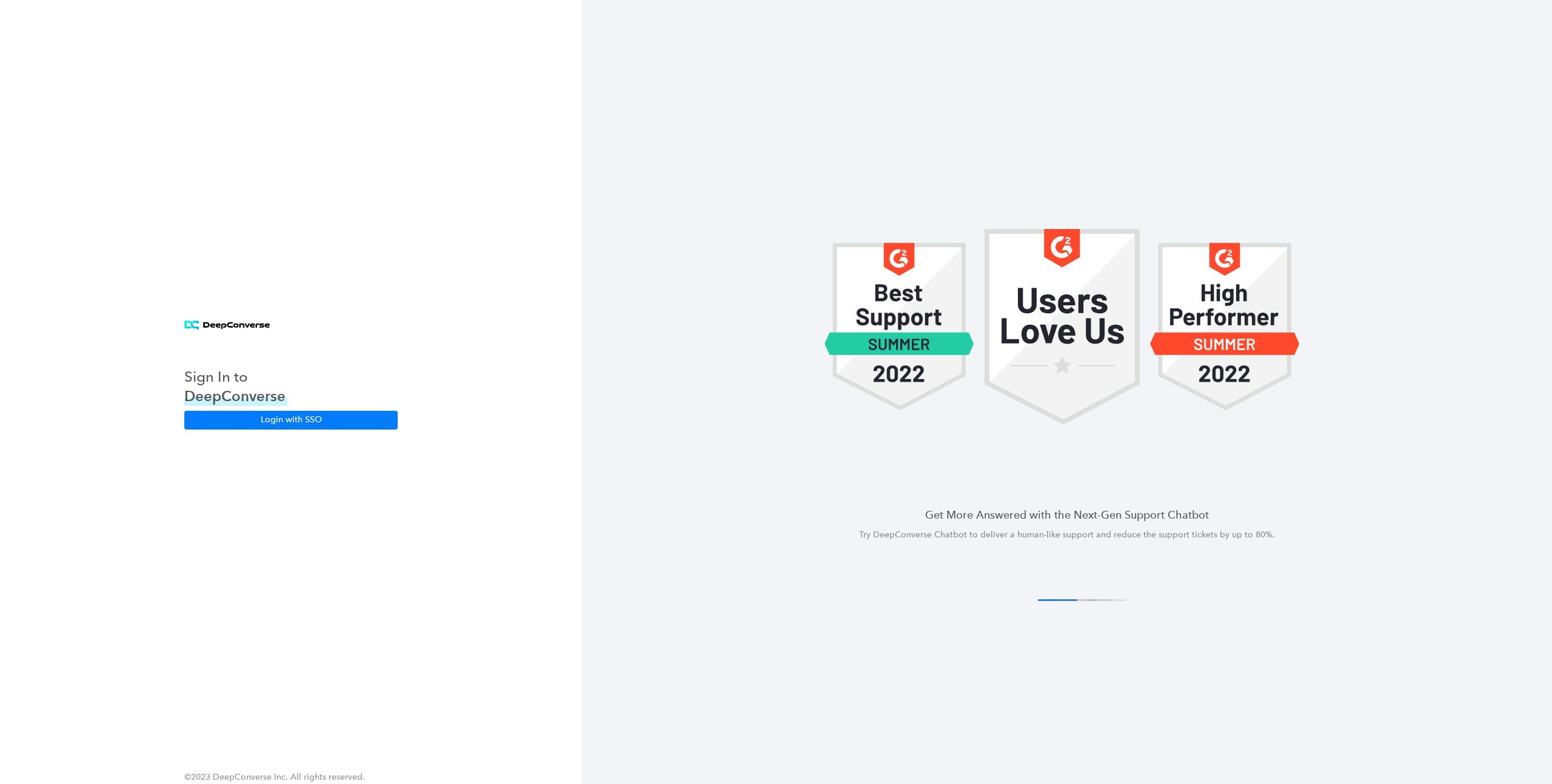  What do you see at coordinates (275, 777) in the screenshot?
I see `span: ©2023 DeepConverse Inc. All rights reserved.` at bounding box center [275, 777].